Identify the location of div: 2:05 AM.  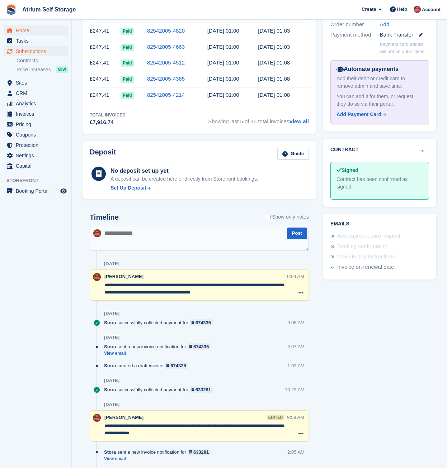
(296, 452).